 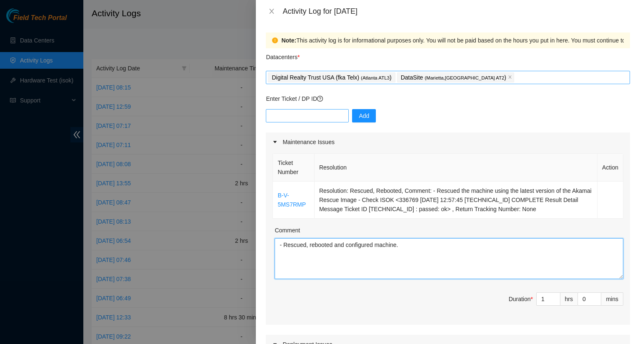 What do you see at coordinates (293, 168) in the screenshot?
I see `th: Ticket Number` at bounding box center [293, 168].